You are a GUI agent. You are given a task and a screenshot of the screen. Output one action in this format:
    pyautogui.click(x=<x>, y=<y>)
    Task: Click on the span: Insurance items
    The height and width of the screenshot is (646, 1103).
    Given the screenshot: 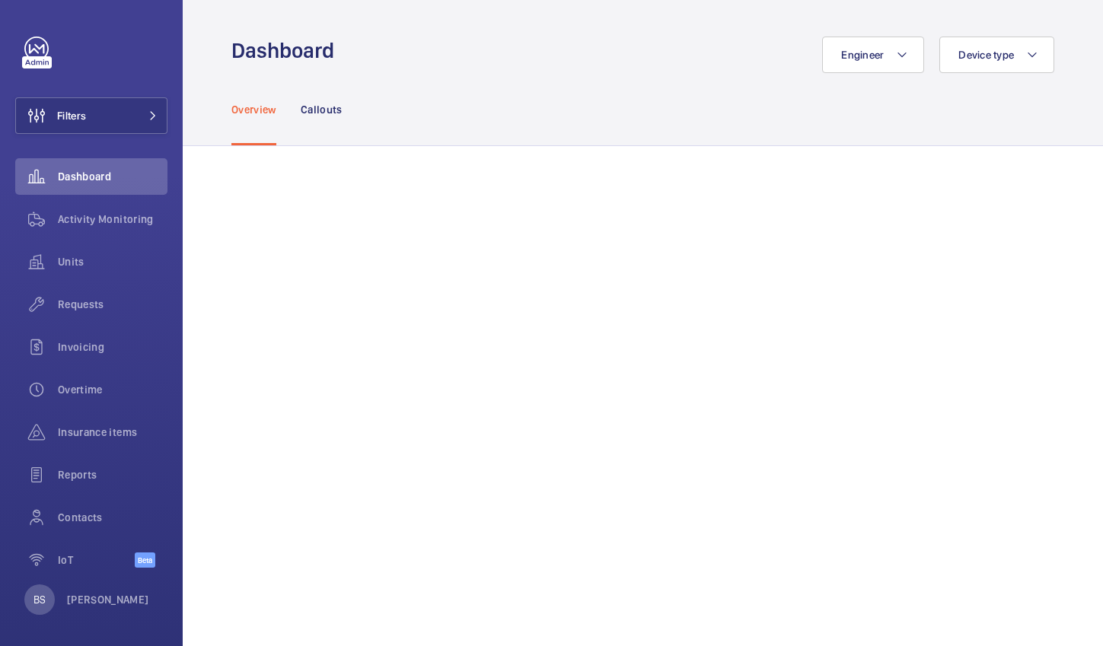 What is the action you would take?
    pyautogui.click(x=113, y=432)
    